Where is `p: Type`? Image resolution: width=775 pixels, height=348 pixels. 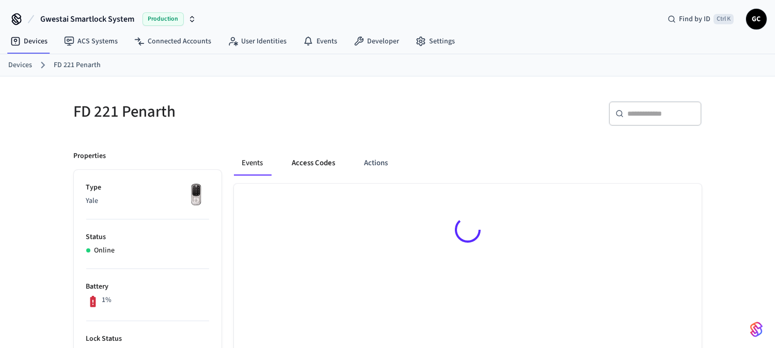
p: Type is located at coordinates (148, 188).